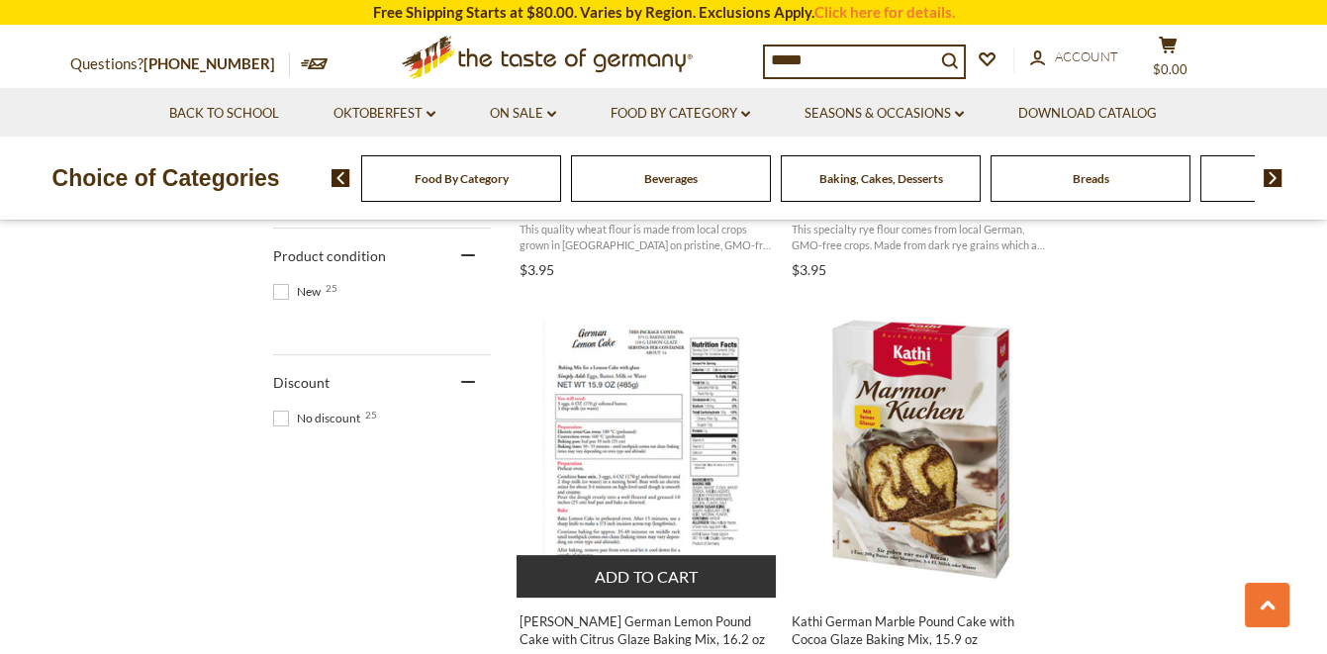  What do you see at coordinates (646, 576) in the screenshot?
I see `button: Add to cart` at bounding box center [646, 576].